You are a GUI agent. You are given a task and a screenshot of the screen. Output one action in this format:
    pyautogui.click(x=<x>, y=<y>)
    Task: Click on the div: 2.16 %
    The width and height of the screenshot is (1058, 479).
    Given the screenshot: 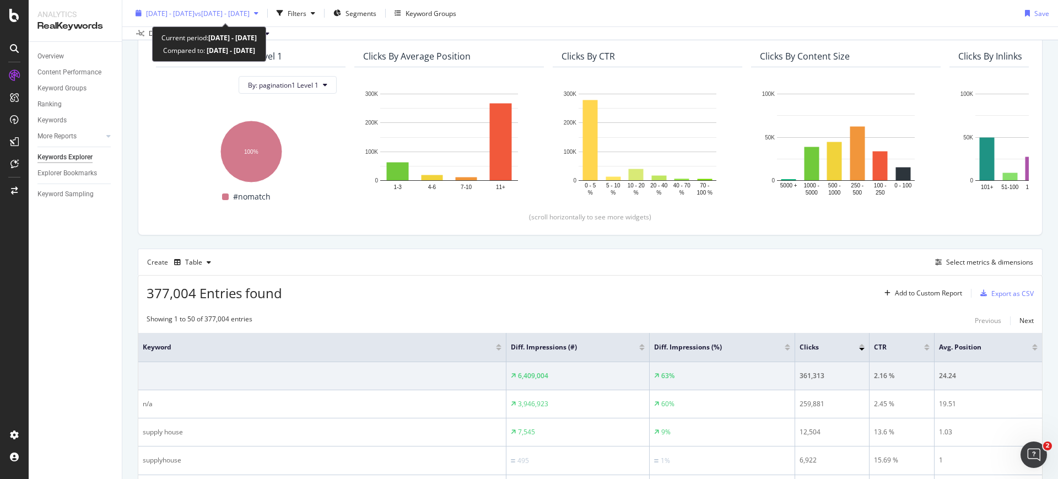 What is the action you would take?
    pyautogui.click(x=901, y=376)
    